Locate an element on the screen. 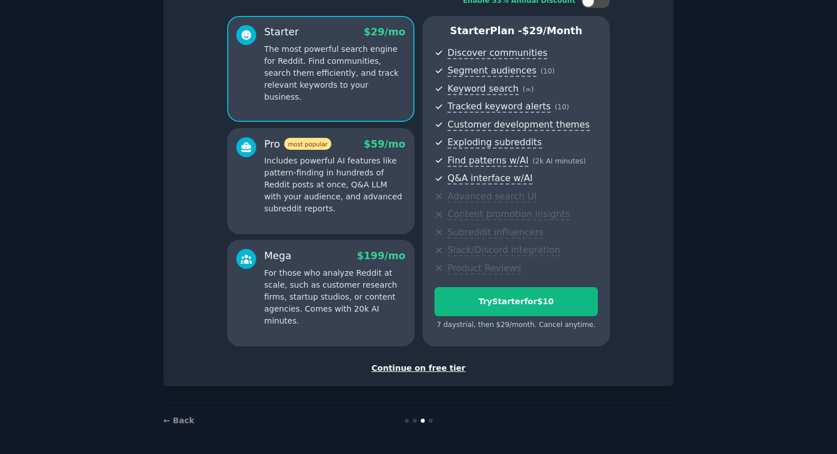  p: For those who analyze Reddit at scale, such as customer research firms, startup studios, or conte... is located at coordinates (335, 296).